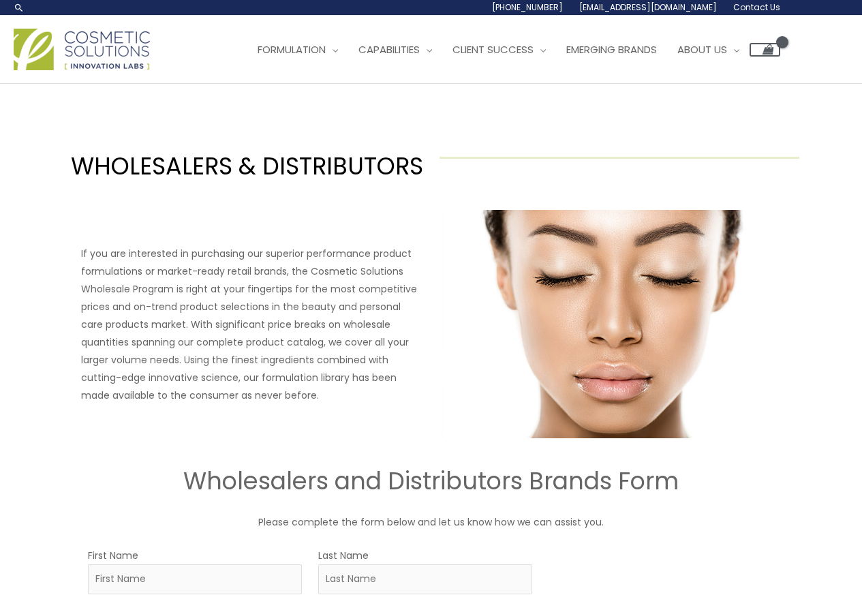 The width and height of the screenshot is (862, 595). Describe the element at coordinates (425, 579) in the screenshot. I see `input: Last Name` at that location.